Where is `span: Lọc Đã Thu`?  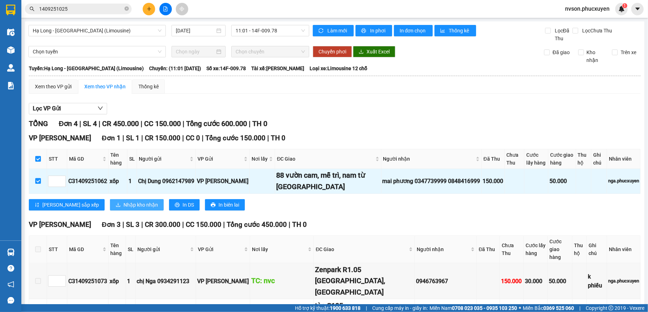 span: Lọc Đã Thu is located at coordinates (563, 35).